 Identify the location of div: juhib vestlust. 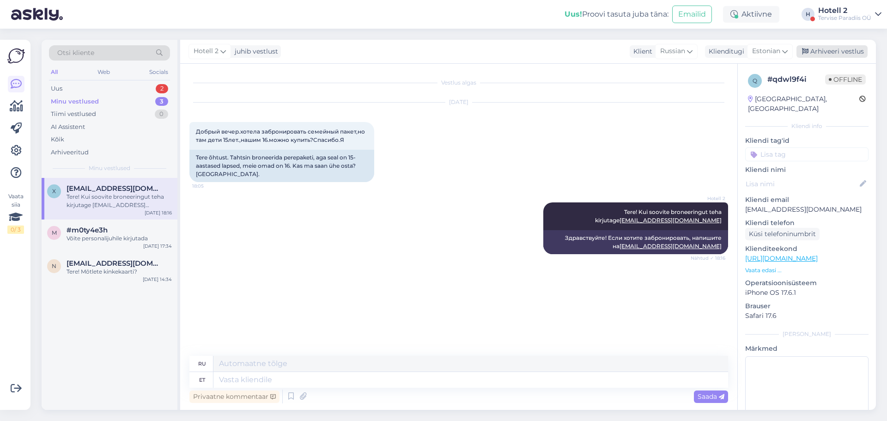
(255, 51).